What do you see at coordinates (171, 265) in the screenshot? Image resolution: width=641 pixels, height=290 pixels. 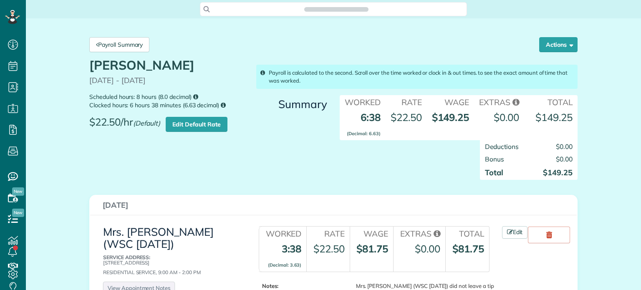 I see `div: Residential Service, 9:00 AM - 2:00 PM` at bounding box center [171, 265].